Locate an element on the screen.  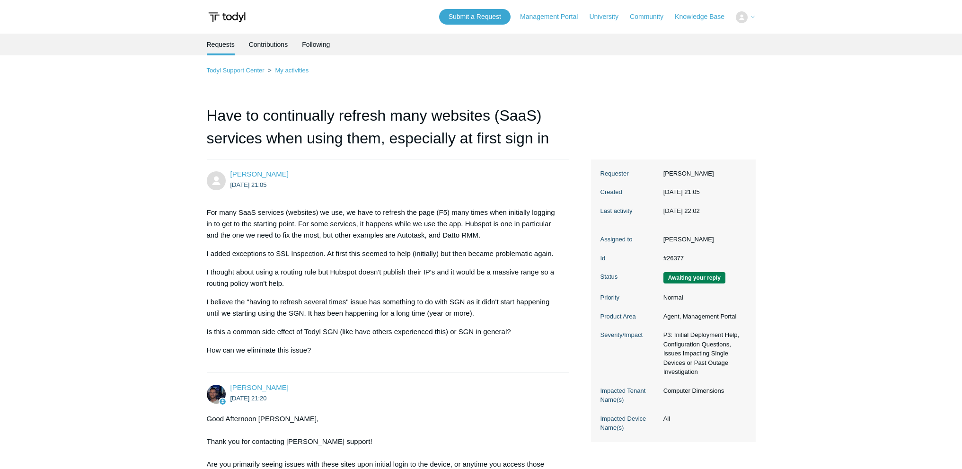
dt: Severity/Impact is located at coordinates (629, 335).